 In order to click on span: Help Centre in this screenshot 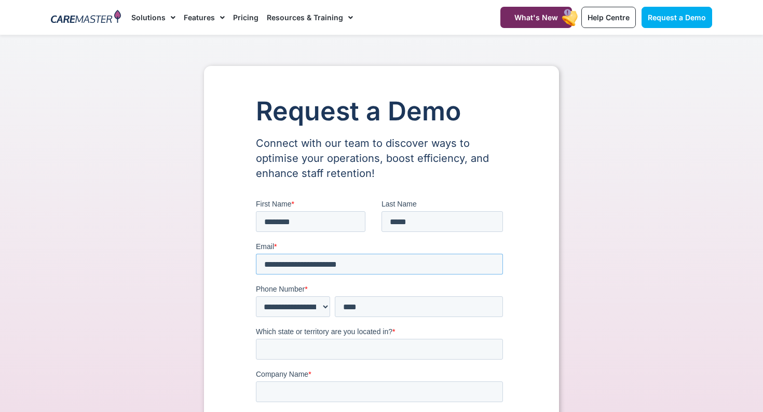, I will do `click(608, 17)`.